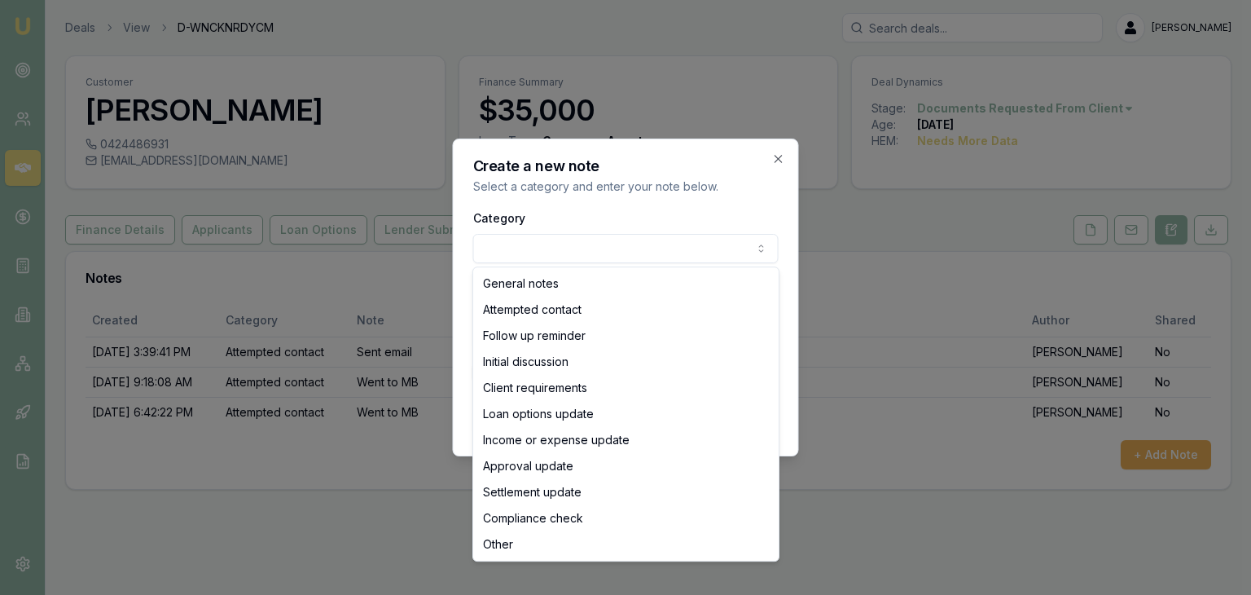 This screenshot has width=1251, height=595. Describe the element at coordinates (532, 492) in the screenshot. I see `span: Settlement update` at that location.